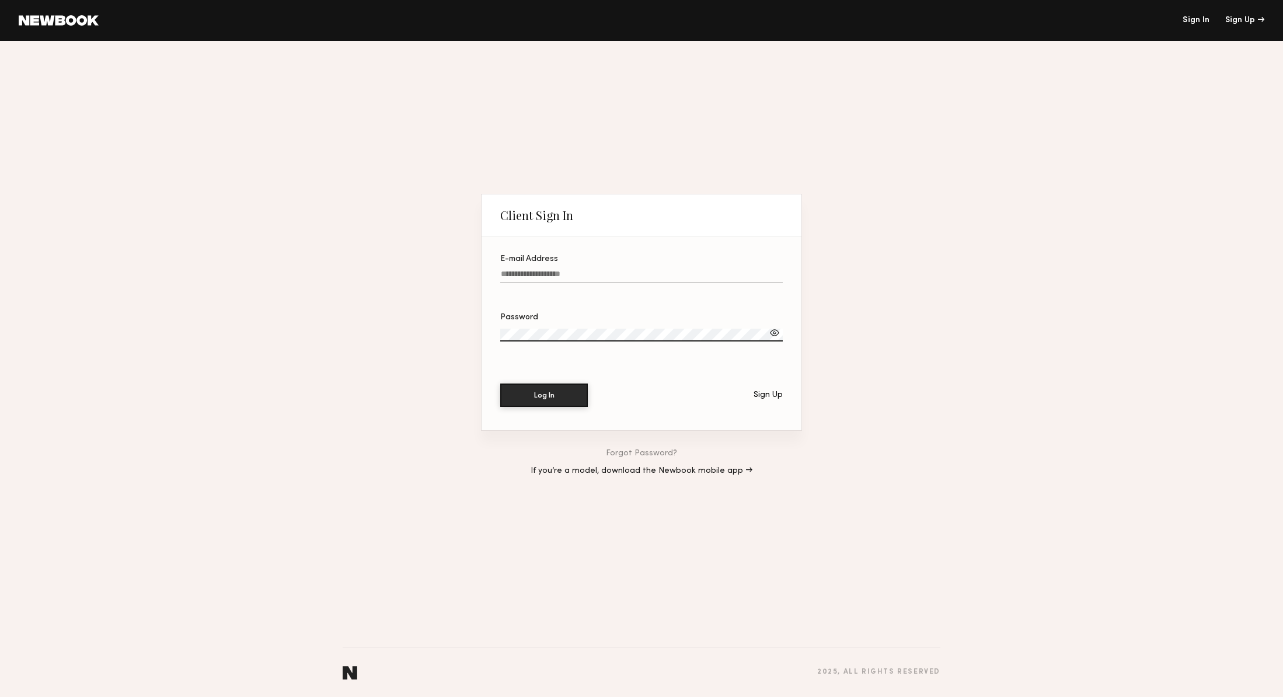 The image size is (1283, 697). What do you see at coordinates (879, 672) in the screenshot?
I see `div: 2025 , all rights reserved` at bounding box center [879, 672].